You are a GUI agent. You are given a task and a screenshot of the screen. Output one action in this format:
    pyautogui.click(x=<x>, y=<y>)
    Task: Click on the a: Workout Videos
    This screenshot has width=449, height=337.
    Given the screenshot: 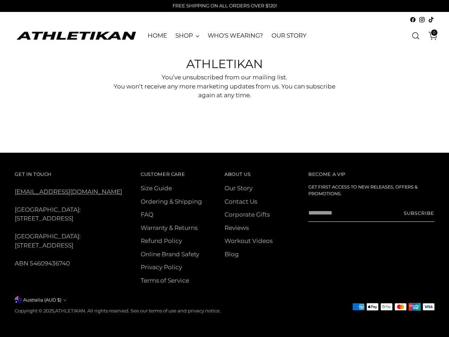 What is the action you would take?
    pyautogui.click(x=248, y=241)
    